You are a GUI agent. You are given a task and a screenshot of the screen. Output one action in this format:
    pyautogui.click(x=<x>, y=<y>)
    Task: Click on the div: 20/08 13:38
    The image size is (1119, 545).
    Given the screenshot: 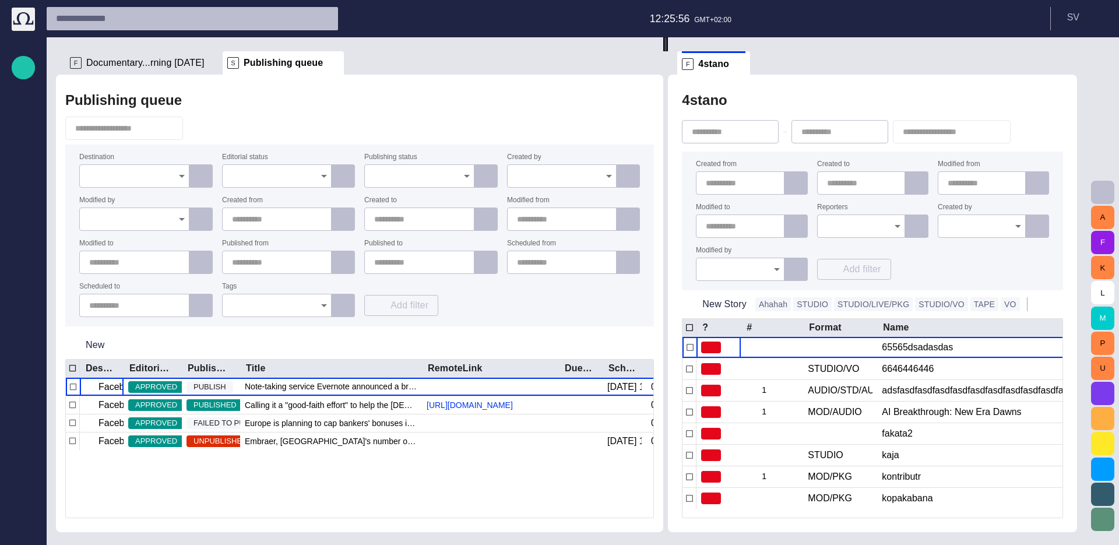 What is the action you would take?
    pyautogui.click(x=624, y=387)
    